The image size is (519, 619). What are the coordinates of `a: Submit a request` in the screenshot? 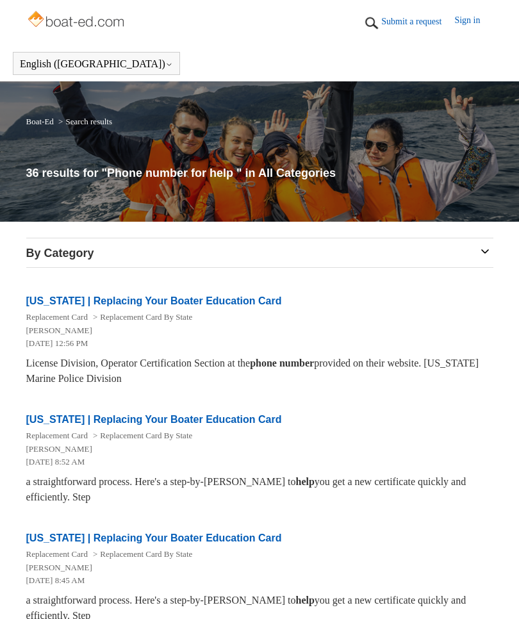 It's located at (418, 21).